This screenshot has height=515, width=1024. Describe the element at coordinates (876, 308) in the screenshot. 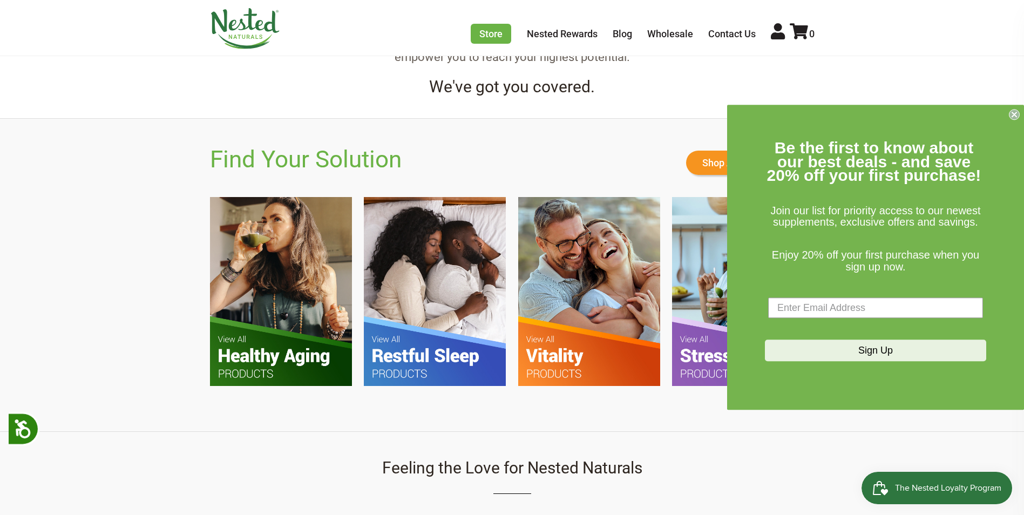

I see `input: Enter Email Address` at that location.